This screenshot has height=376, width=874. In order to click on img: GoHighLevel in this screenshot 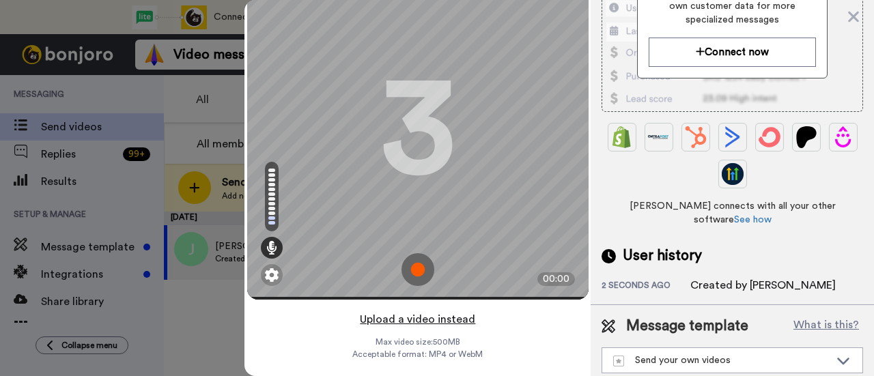, I will do `click(733, 174)`.